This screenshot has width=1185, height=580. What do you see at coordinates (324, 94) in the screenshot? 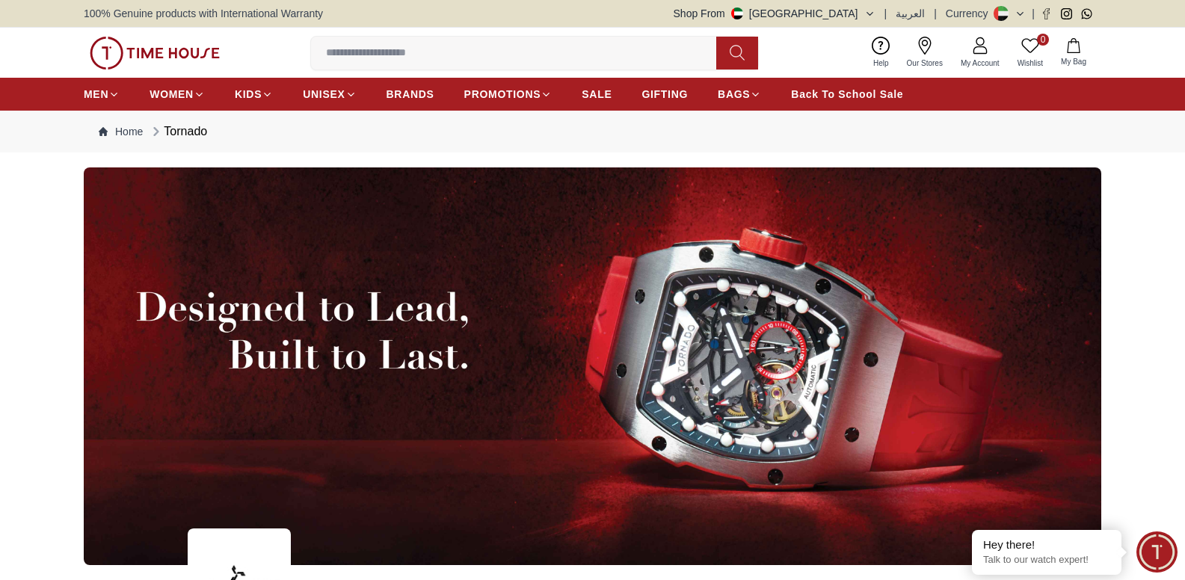
I see `span: UNISEX` at bounding box center [324, 94].